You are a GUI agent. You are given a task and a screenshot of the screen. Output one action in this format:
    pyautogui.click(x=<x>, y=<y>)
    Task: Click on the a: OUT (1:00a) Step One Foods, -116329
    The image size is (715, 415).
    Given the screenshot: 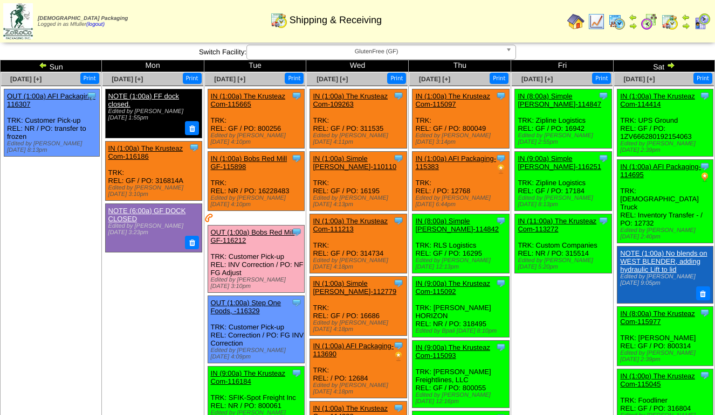 What is the action you would take?
    pyautogui.click(x=246, y=307)
    